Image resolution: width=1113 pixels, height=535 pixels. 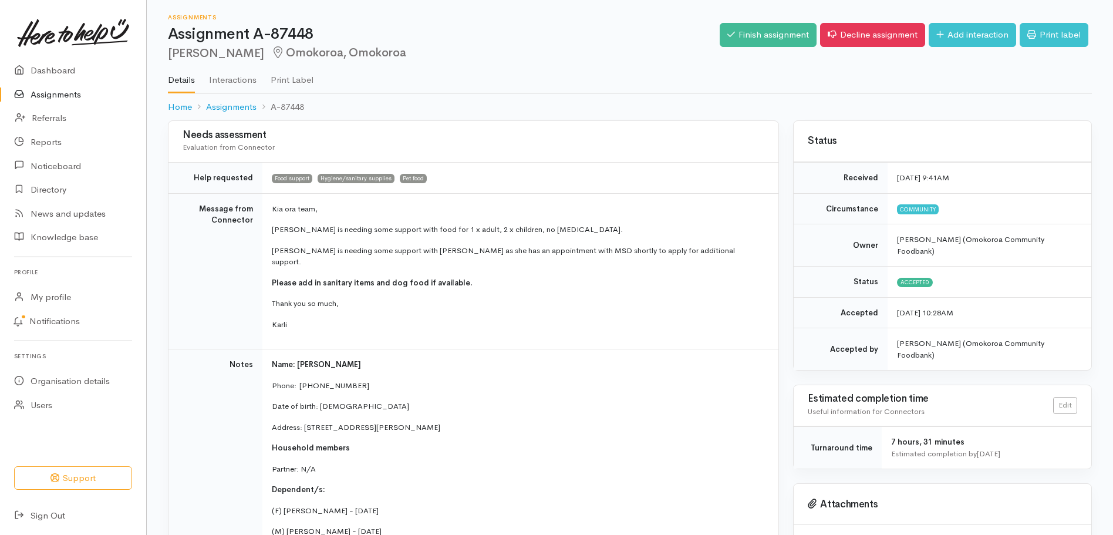 I want to click on p: Thank you so much,, so click(x=518, y=304).